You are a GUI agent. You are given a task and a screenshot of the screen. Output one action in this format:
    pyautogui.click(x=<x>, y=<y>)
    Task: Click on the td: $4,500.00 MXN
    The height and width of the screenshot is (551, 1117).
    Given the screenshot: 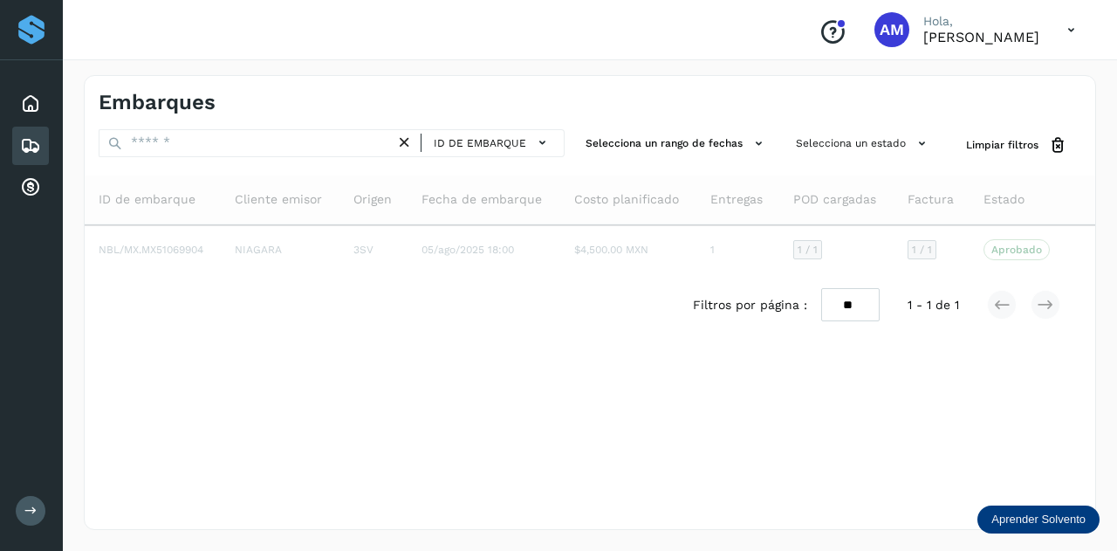 What is the action you would take?
    pyautogui.click(x=628, y=250)
    